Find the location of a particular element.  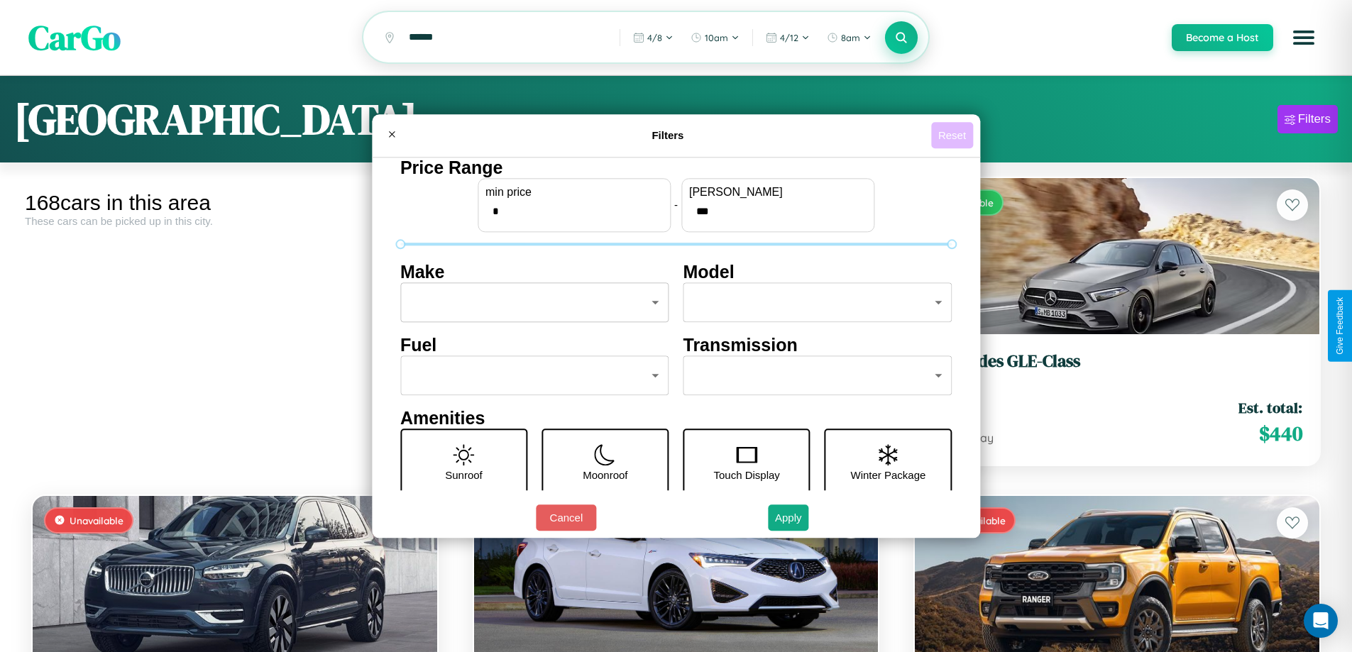

span: 4 / 8 is located at coordinates (655, 38).